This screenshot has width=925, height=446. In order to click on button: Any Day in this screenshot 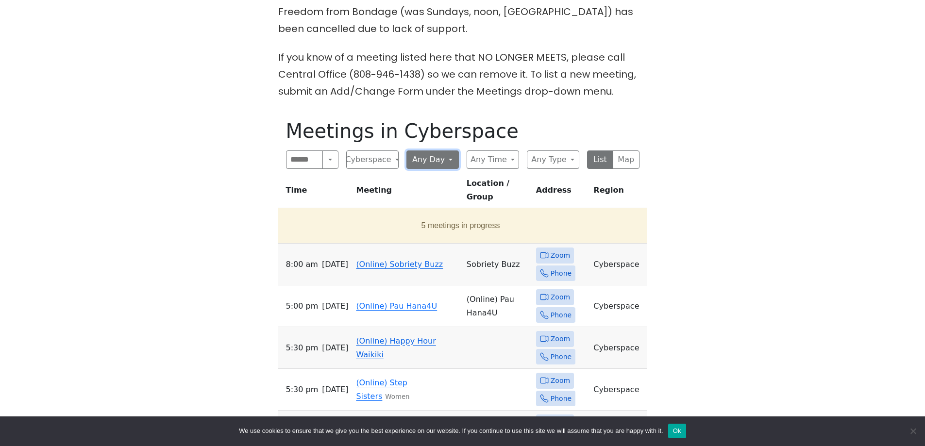, I will do `click(433, 160)`.